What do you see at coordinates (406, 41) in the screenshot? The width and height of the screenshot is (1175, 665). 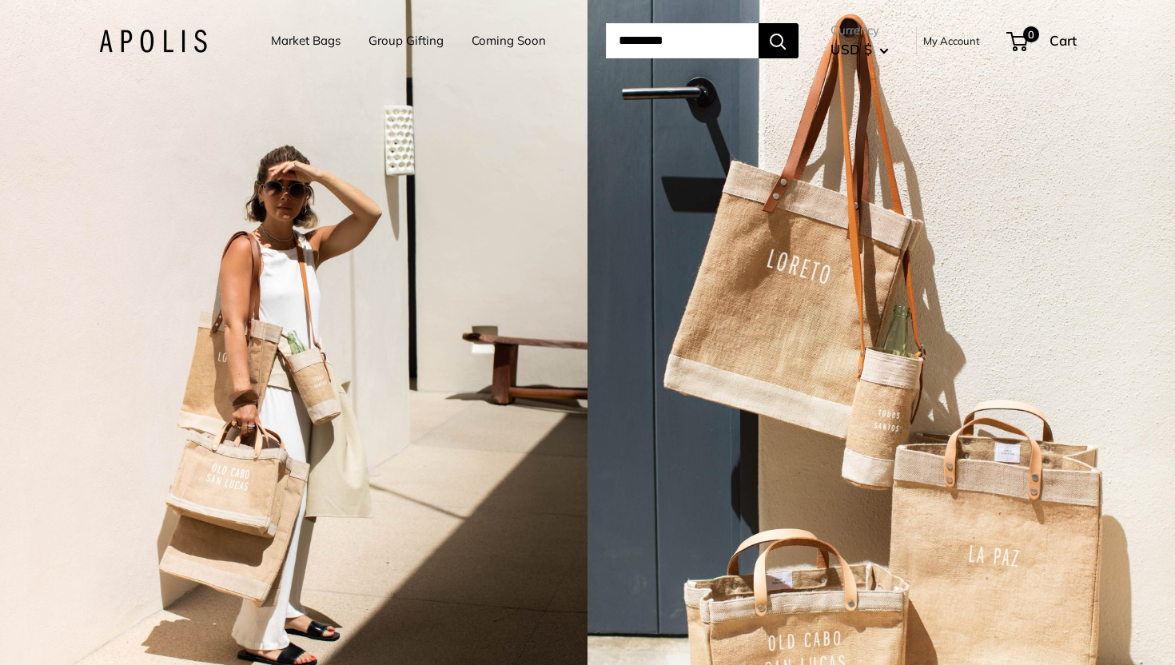 I see `a: Group Gifting` at bounding box center [406, 41].